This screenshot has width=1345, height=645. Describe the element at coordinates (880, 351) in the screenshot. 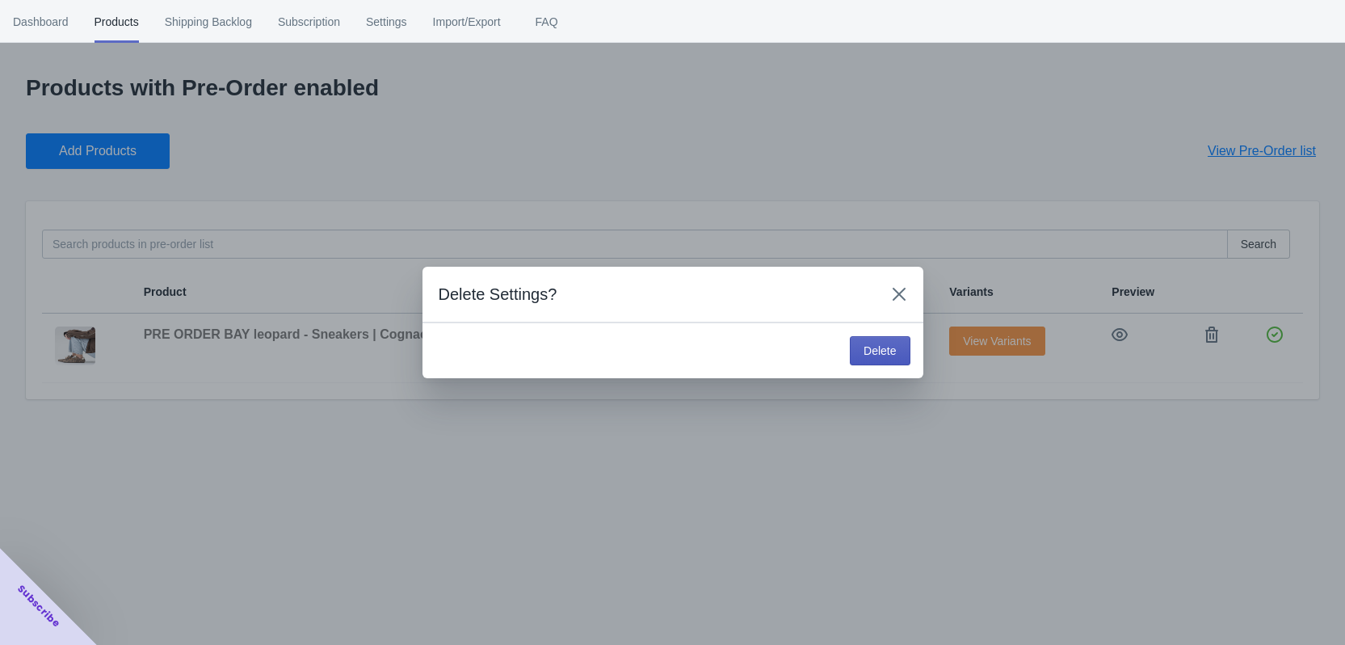

I see `button: Delete` at that location.